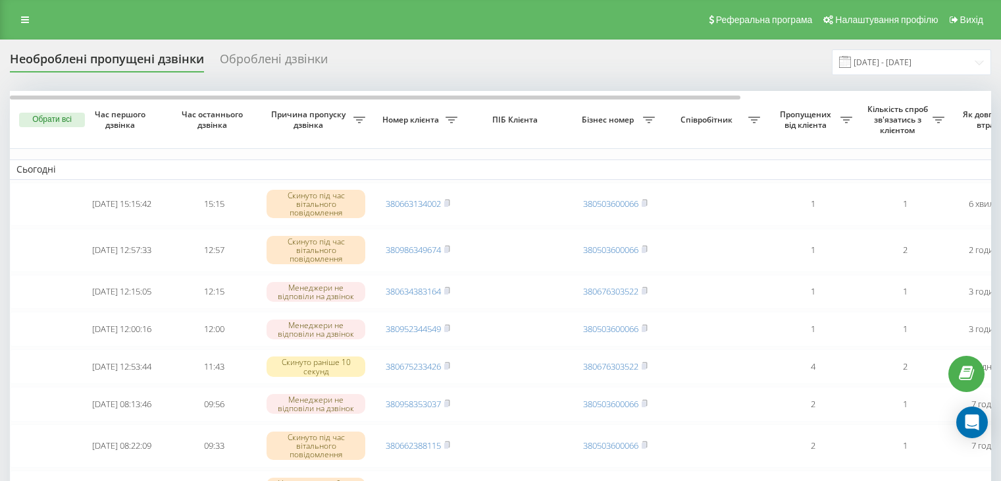 The height and width of the screenshot is (481, 1001). Describe the element at coordinates (413, 250) in the screenshot. I see `a: 380986349674` at that location.